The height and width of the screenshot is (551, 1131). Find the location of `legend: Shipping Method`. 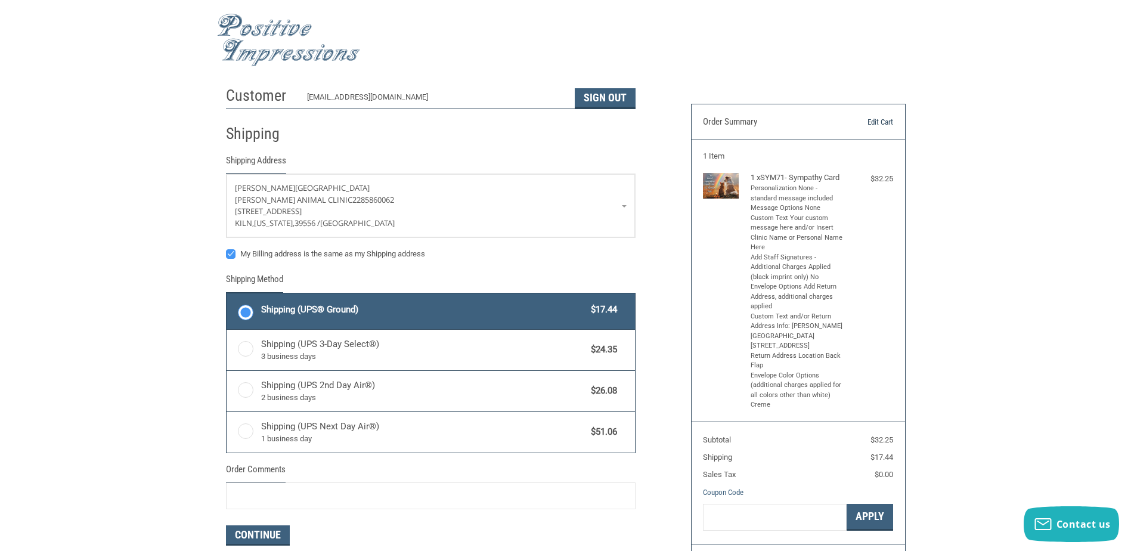

legend: Shipping Method is located at coordinates (255, 282).